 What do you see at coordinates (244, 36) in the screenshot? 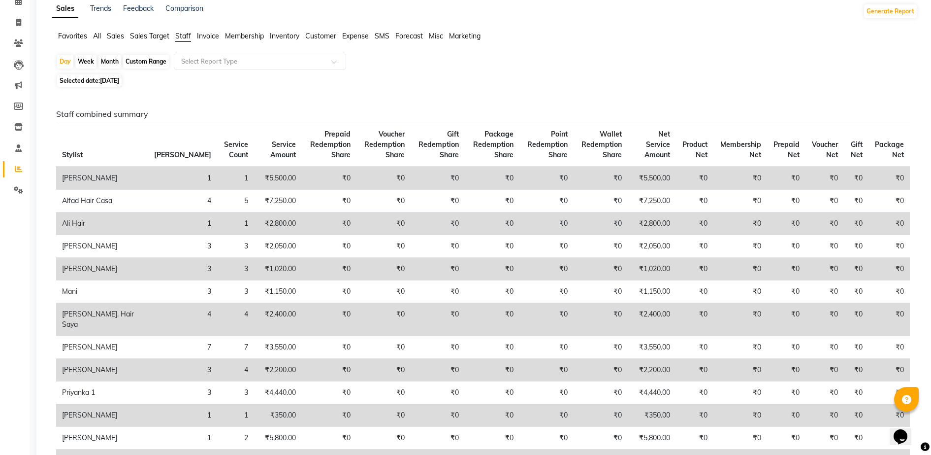
I see `span: Membership` at bounding box center [244, 36].